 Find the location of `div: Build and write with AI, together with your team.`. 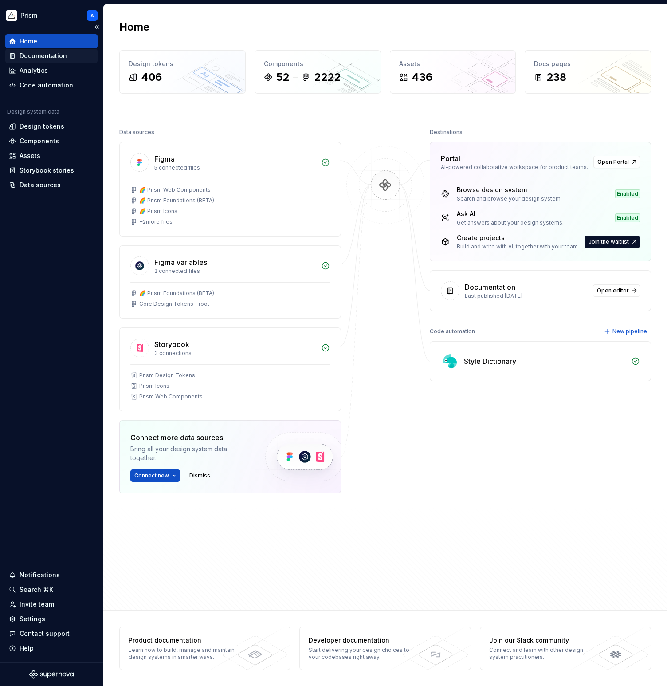

div: Build and write with AI, together with your team. is located at coordinates (518, 247).